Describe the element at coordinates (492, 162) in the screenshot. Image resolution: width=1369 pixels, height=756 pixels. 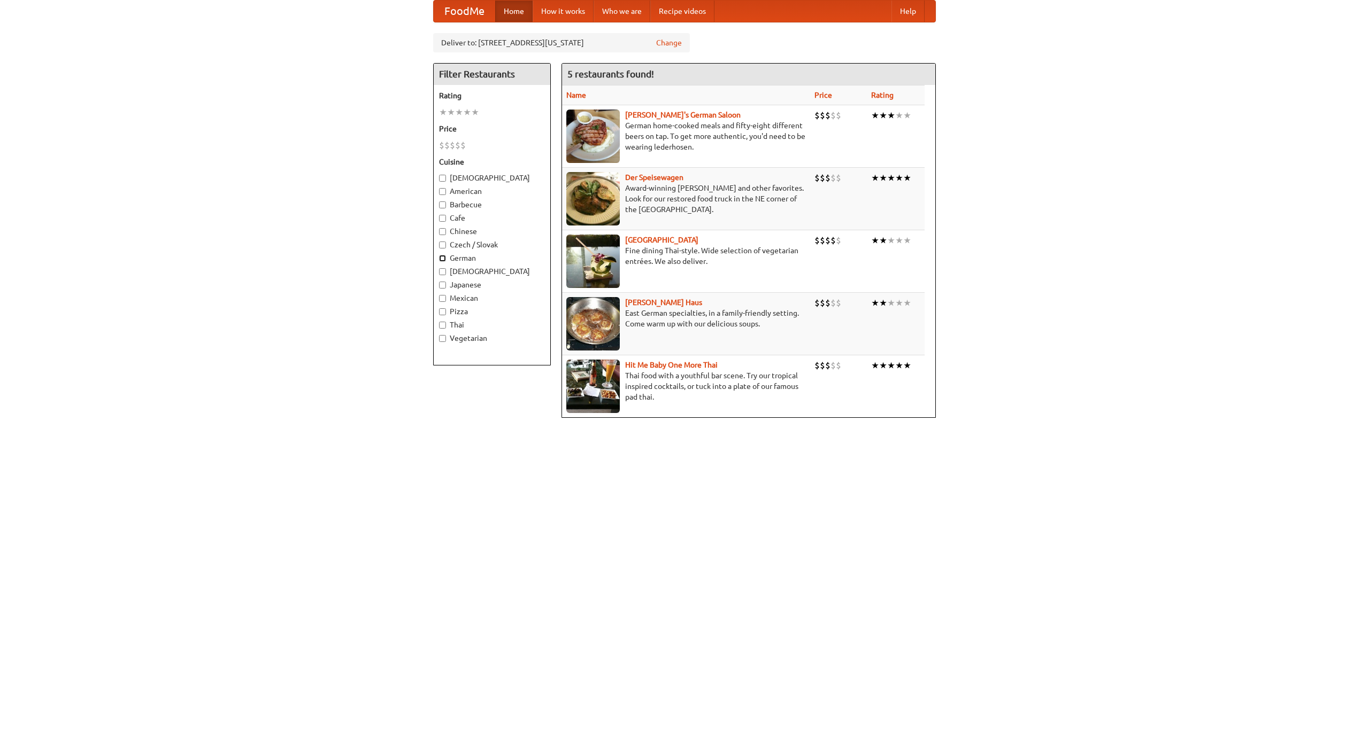
I see `h5: Cuisine` at that location.